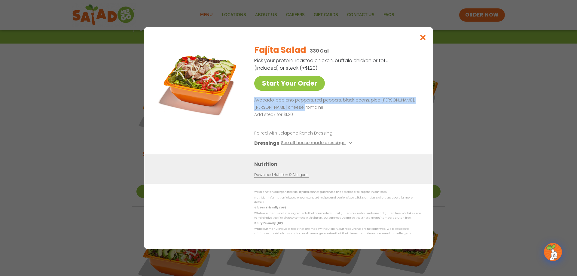 The width and height of the screenshot is (577, 276). I want to click on p: 330 Cal, so click(319, 51).